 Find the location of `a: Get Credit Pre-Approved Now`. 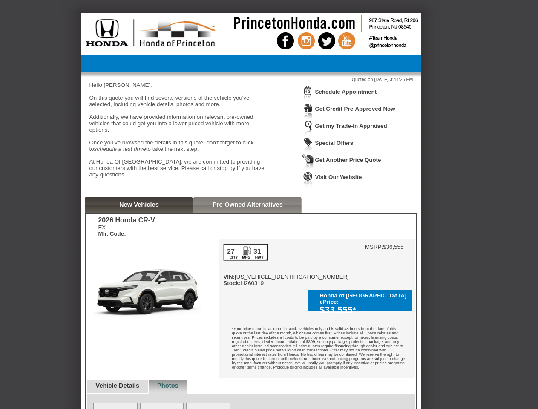

a: Get Credit Pre-Approved Now is located at coordinates (355, 109).